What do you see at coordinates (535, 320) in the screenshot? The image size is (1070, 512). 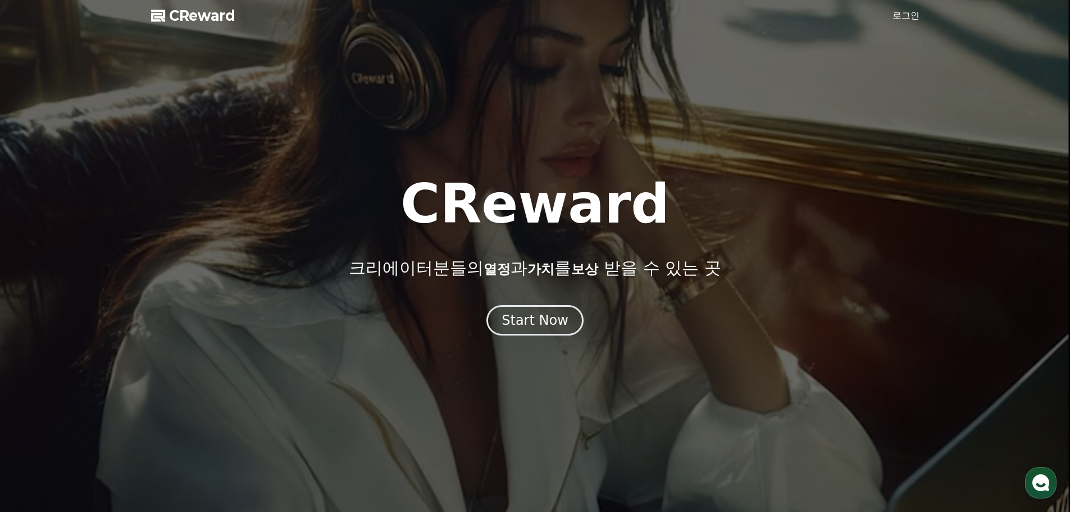 I see `button: Start Now` at bounding box center [535, 320].